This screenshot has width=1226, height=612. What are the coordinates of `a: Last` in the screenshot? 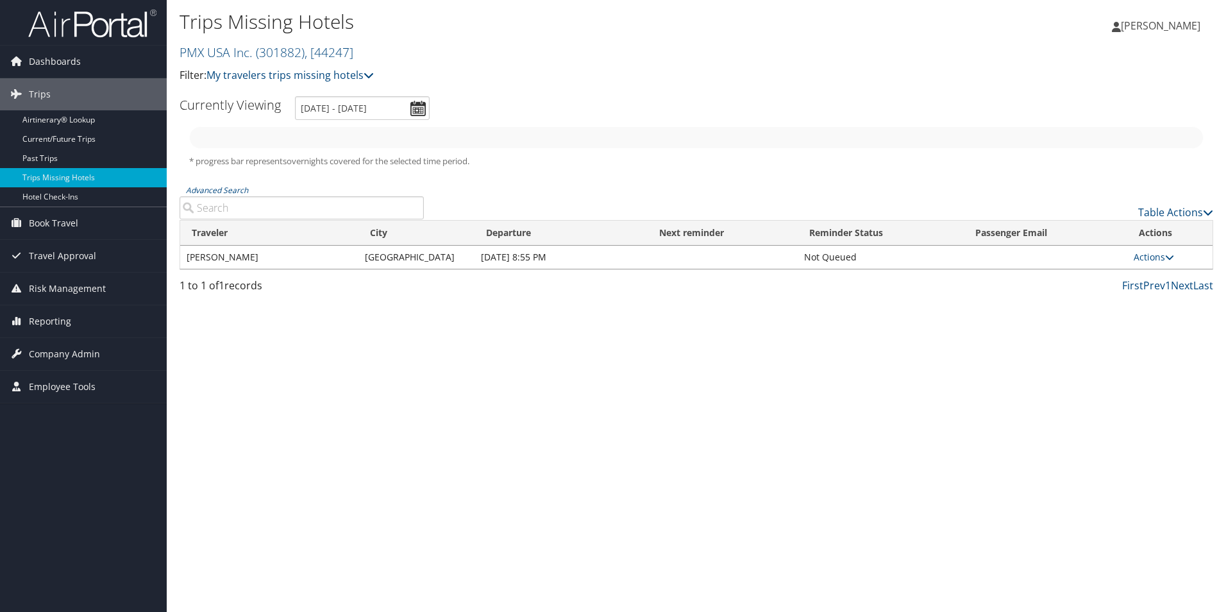 It's located at (1203, 285).